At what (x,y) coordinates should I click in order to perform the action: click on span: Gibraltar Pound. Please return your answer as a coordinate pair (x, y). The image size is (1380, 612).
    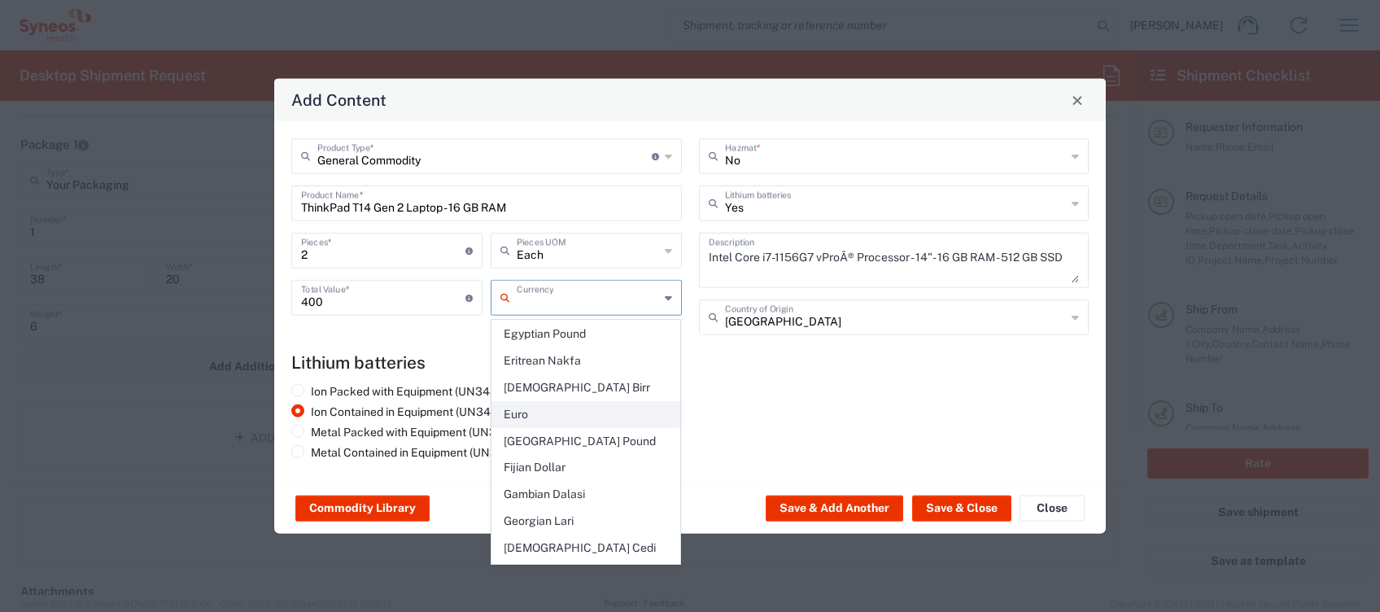
    Looking at the image, I should click on (586, 575).